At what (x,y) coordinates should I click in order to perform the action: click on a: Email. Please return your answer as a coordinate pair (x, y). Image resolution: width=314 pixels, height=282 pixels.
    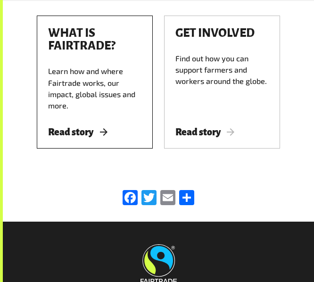
    Looking at the image, I should click on (168, 198).